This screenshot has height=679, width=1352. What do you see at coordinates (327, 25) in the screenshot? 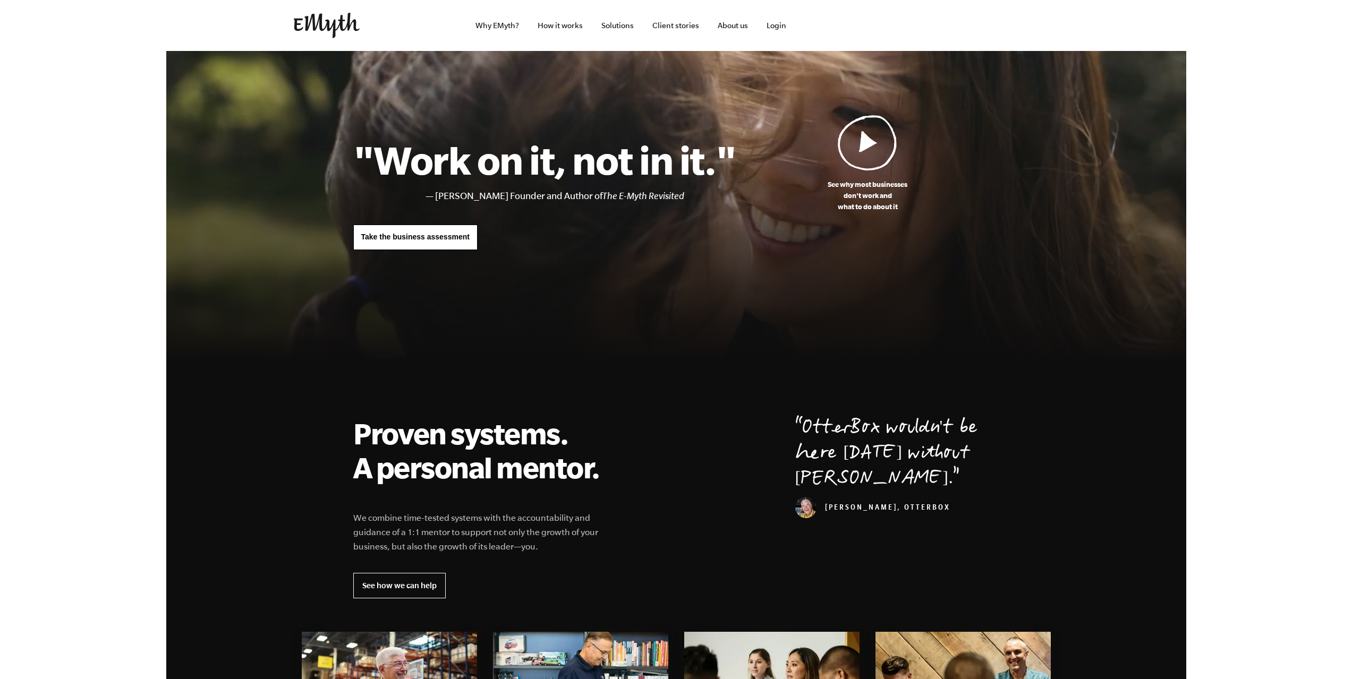
I see `img: EMyth` at bounding box center [327, 25].